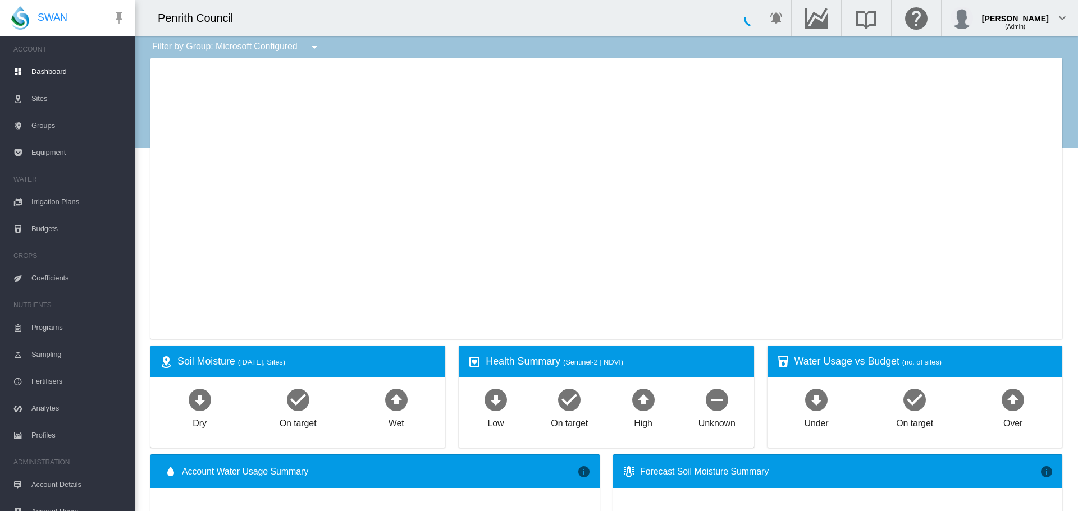 The image size is (1078, 511). What do you see at coordinates (79, 72) in the screenshot?
I see `span: Dashboard` at bounding box center [79, 72].